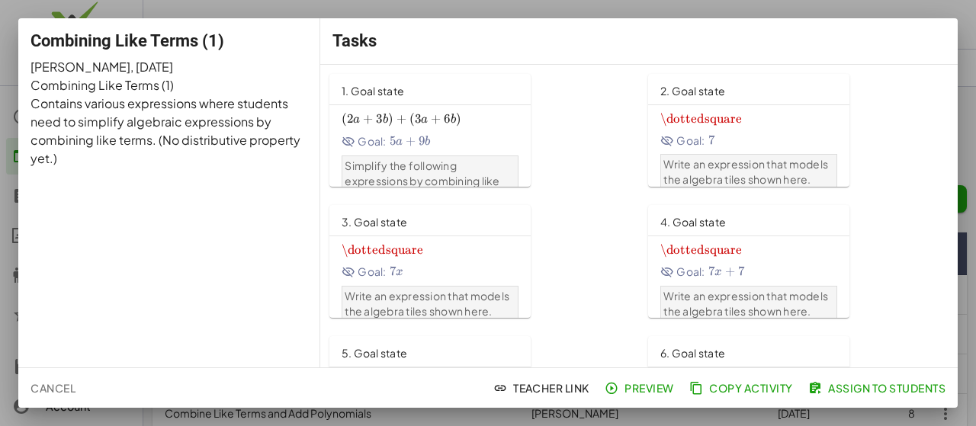  What do you see at coordinates (374, 222) in the screenshot?
I see `span: 3. Goal state` at bounding box center [374, 222].